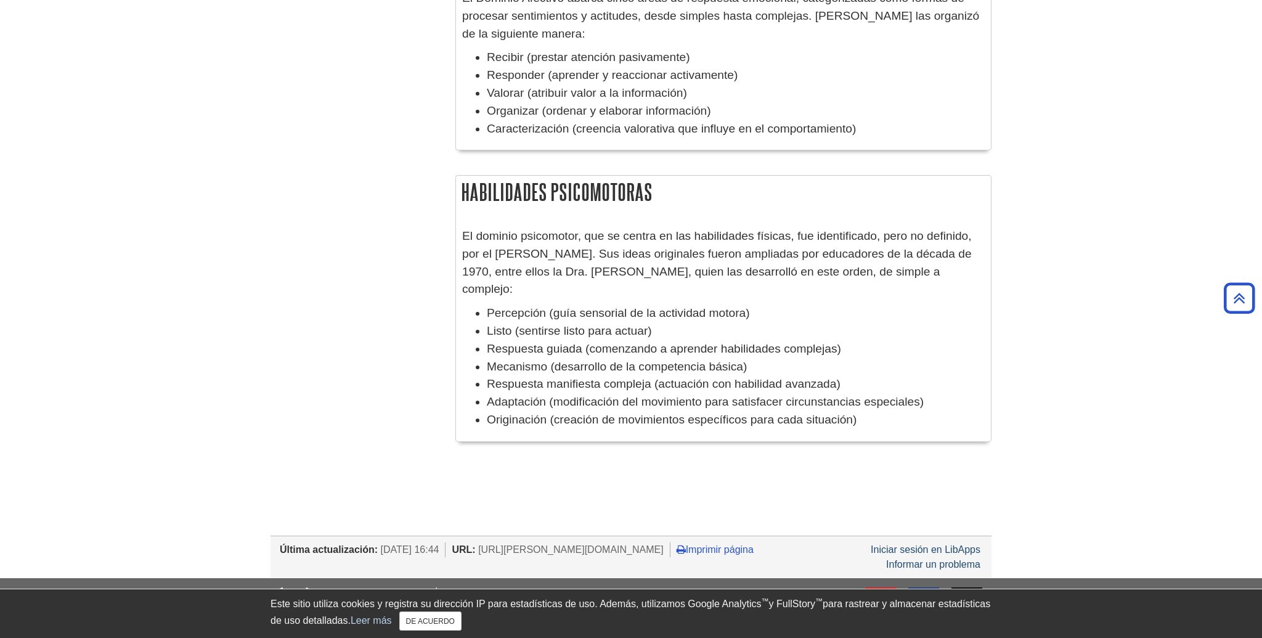  Describe the element at coordinates (588, 57) in the screenshot. I see `font: Recibir (prestar atención pasivamente)` at that location.